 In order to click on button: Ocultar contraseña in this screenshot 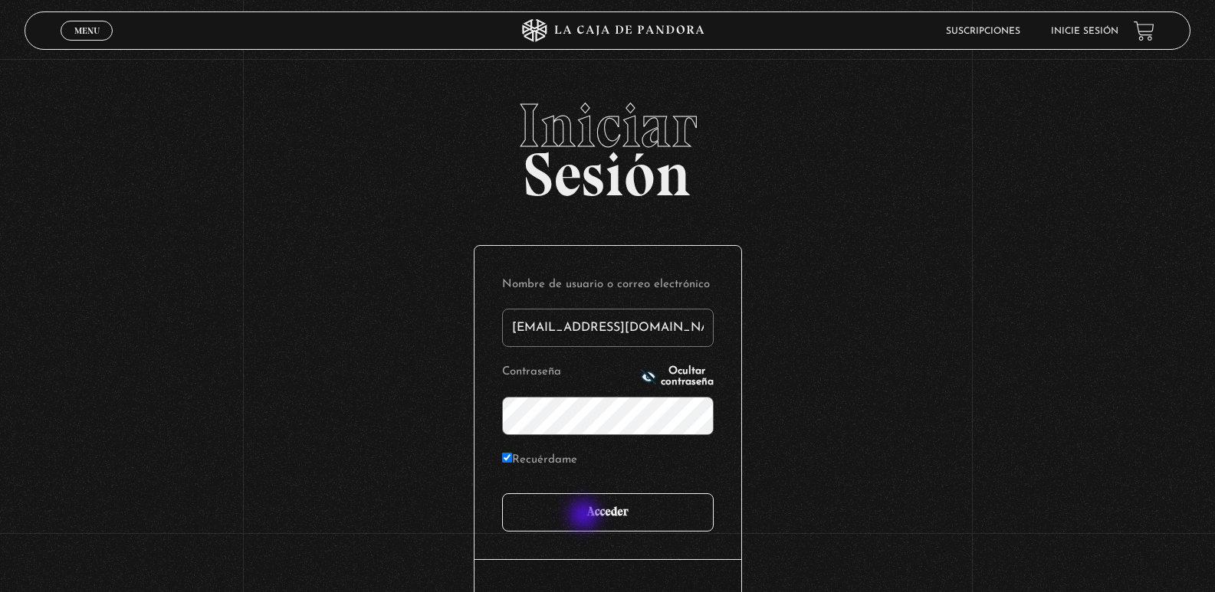, I will do `click(677, 377)`.